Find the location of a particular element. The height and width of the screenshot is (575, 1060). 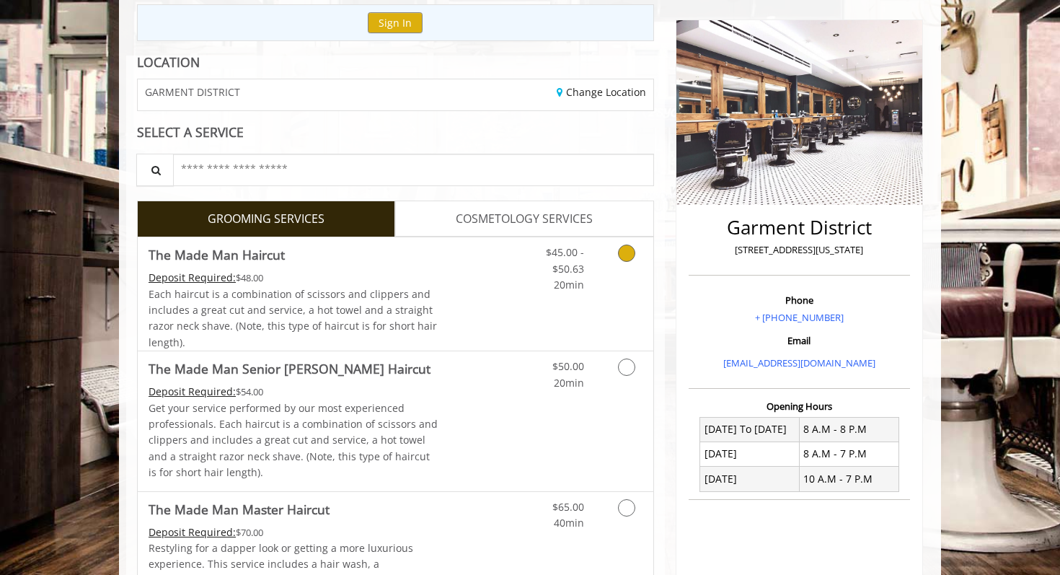

span: COSMETOLOGY SERVICES is located at coordinates (524, 219).